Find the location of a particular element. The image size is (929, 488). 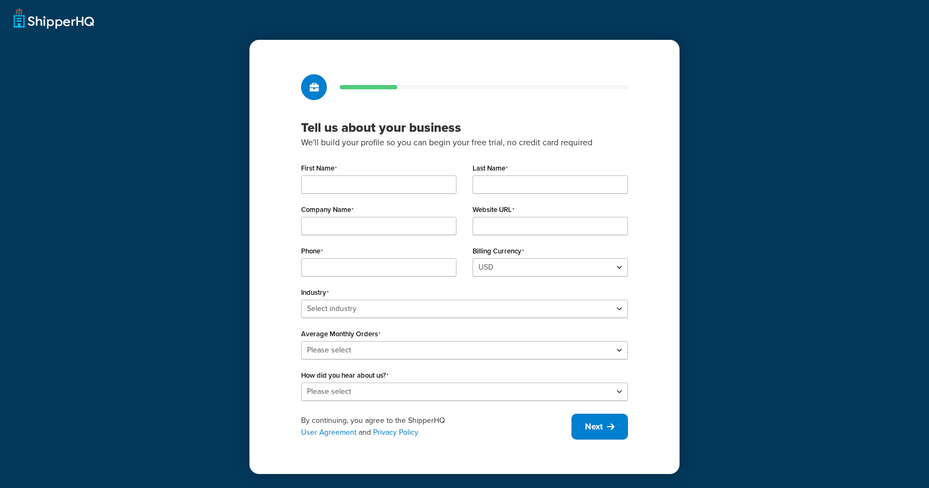

label: Company Name is located at coordinates (327, 210).